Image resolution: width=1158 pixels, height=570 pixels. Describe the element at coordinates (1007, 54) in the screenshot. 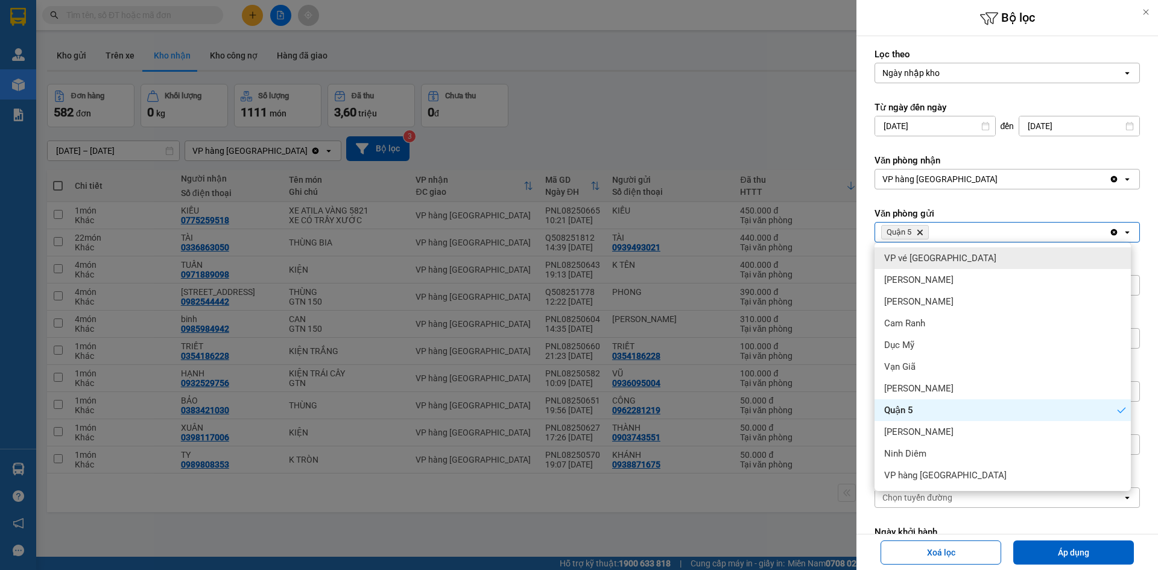

I see `label: Lọc theo` at that location.